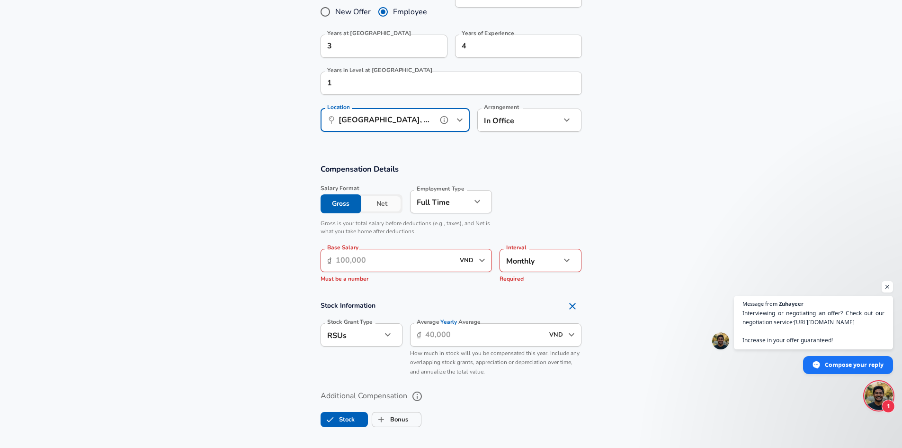  Describe the element at coordinates (361, 188) in the screenshot. I see `span: Salary Format` at that location.